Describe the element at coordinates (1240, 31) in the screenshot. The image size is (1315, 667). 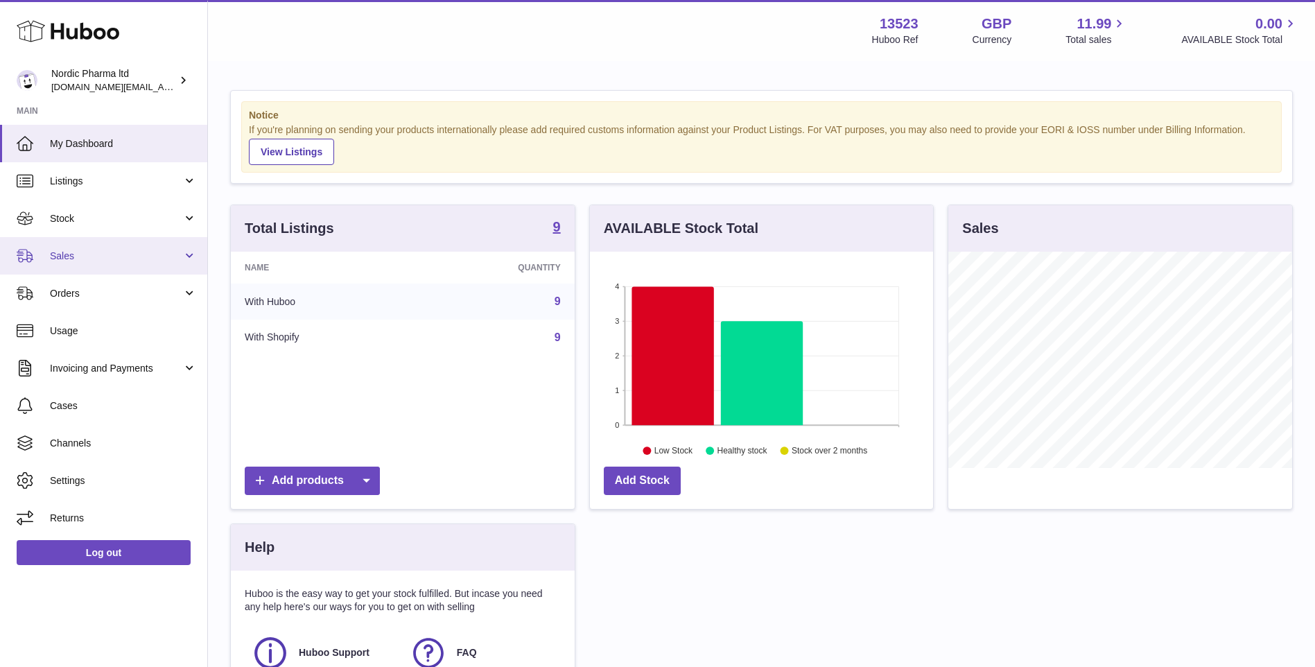
I see `a: 0.00 AVAILABLE Stock Total` at that location.